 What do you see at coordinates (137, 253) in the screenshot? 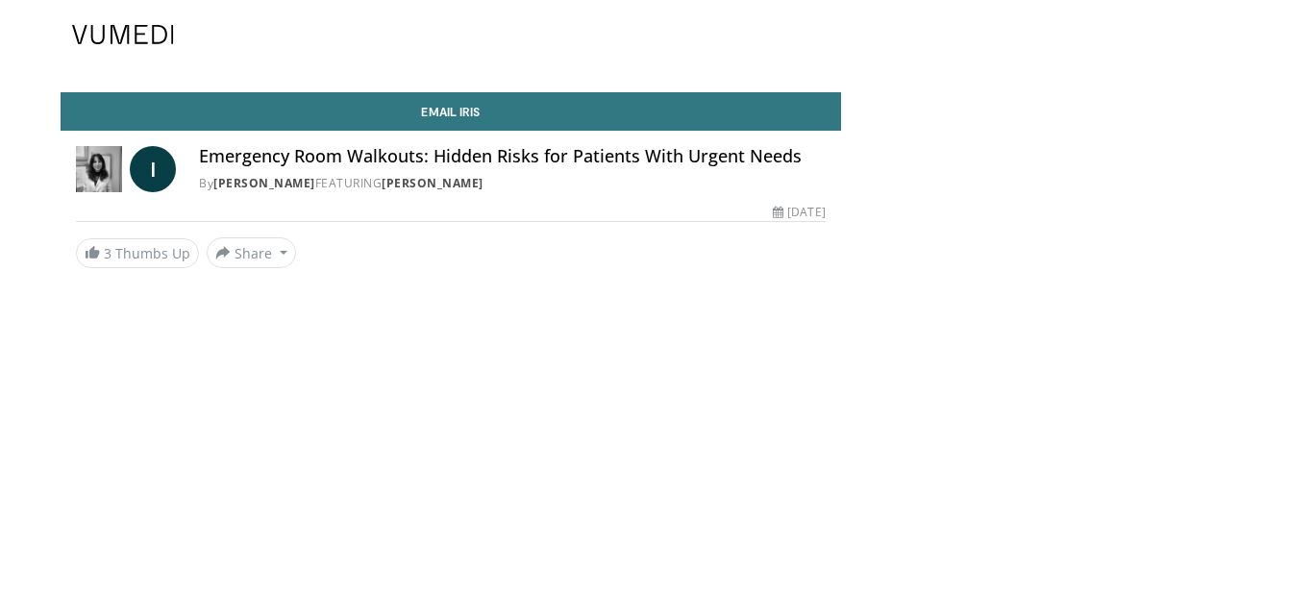
I see `a: 3 Thumbs Up` at bounding box center [137, 253].